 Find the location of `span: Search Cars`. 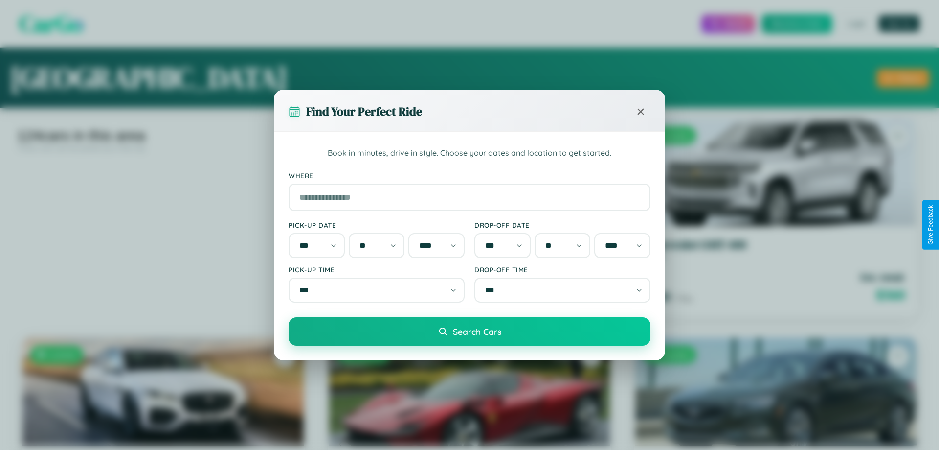

span: Search Cars is located at coordinates (477, 331).